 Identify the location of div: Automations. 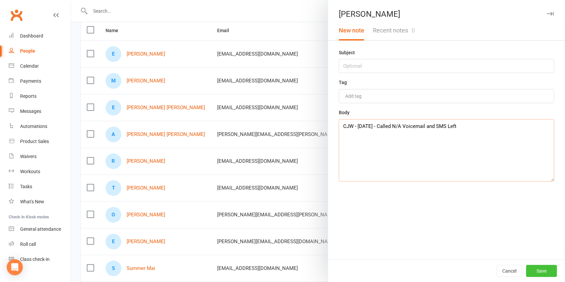
(34, 126).